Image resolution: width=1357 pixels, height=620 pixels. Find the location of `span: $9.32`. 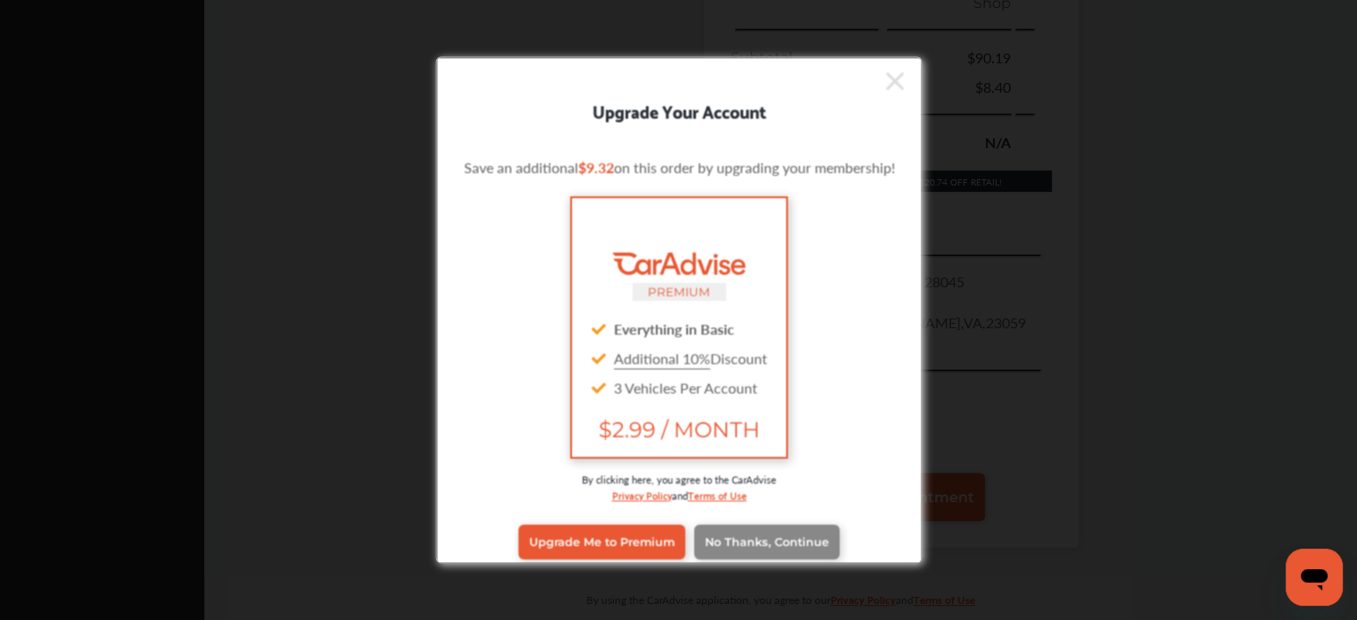

span: $9.32 is located at coordinates (595, 166).